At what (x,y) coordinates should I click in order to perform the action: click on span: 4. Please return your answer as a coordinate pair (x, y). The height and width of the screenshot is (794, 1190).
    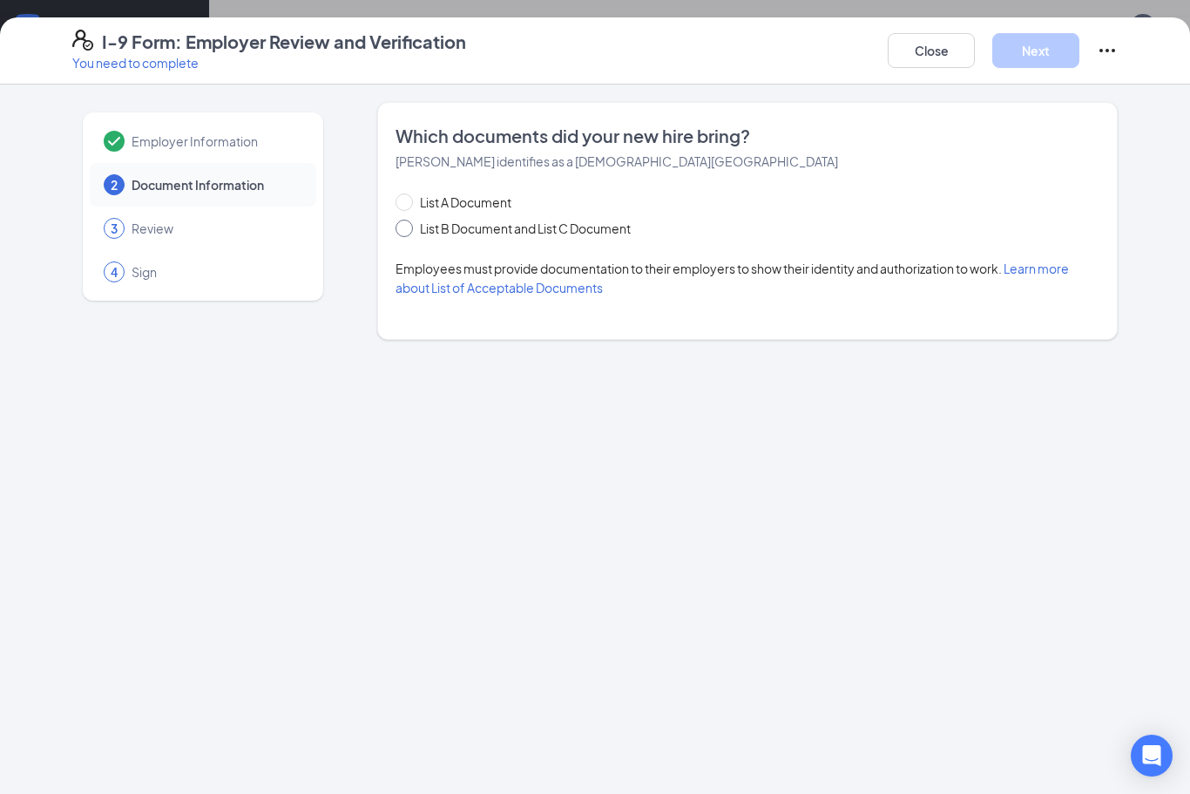
    Looking at the image, I should click on (114, 272).